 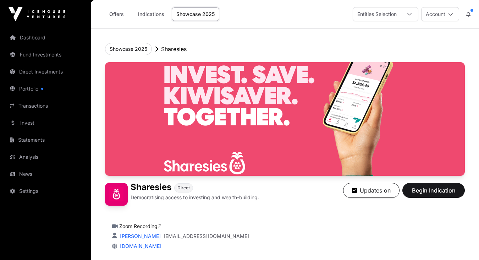 I want to click on span: Begin Indication, so click(x=434, y=190).